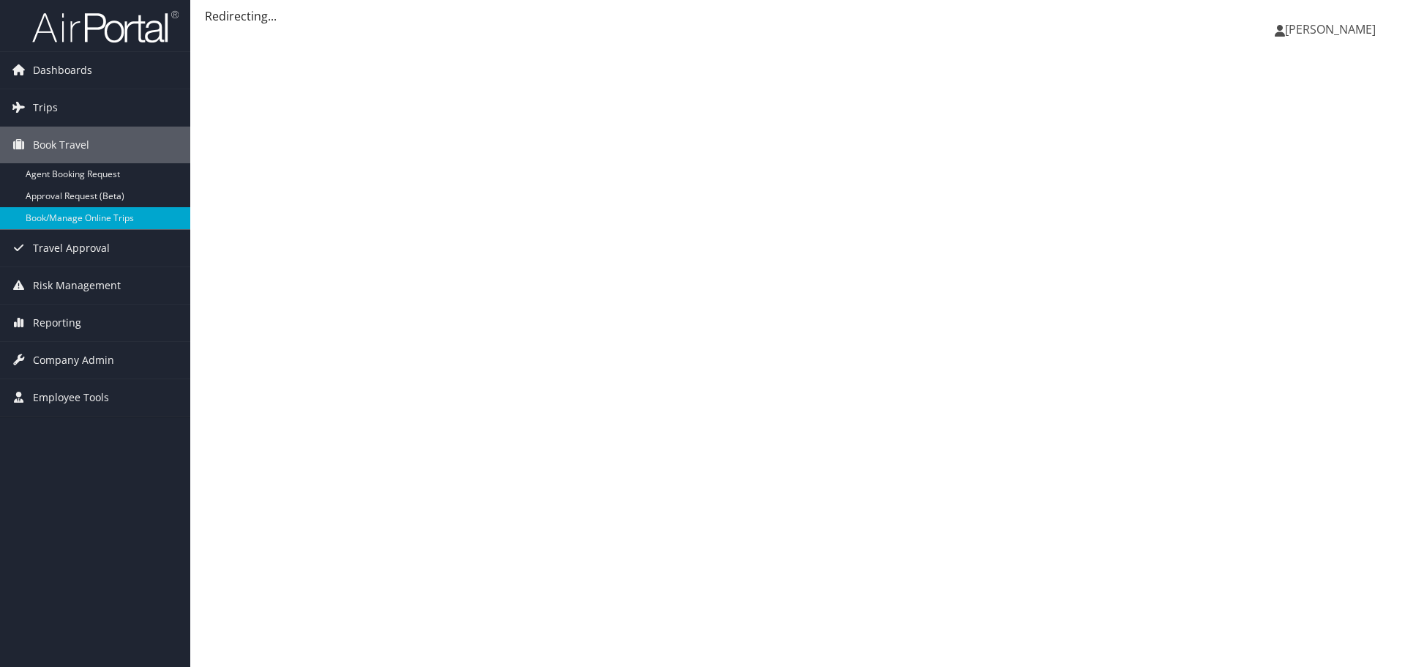  Describe the element at coordinates (71, 248) in the screenshot. I see `span: Travel Approval` at that location.